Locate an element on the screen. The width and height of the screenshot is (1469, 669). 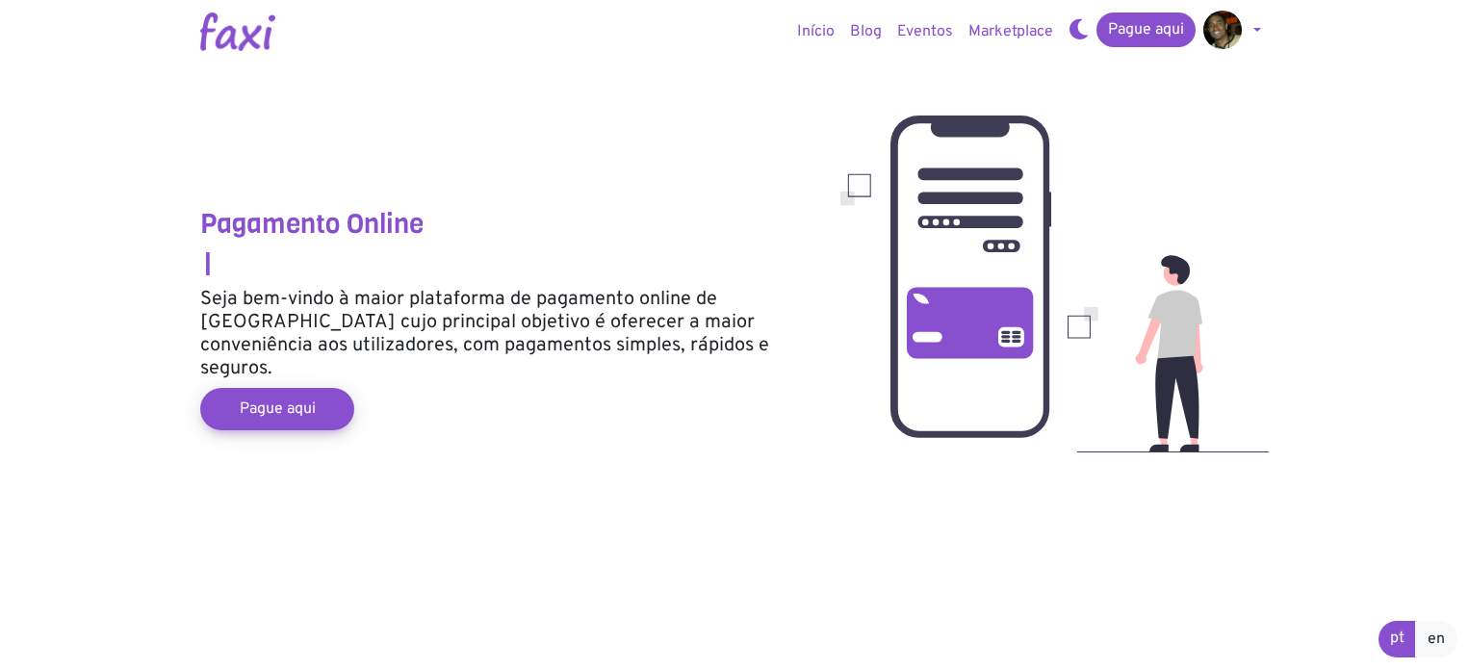
a: pt is located at coordinates (1397, 639).